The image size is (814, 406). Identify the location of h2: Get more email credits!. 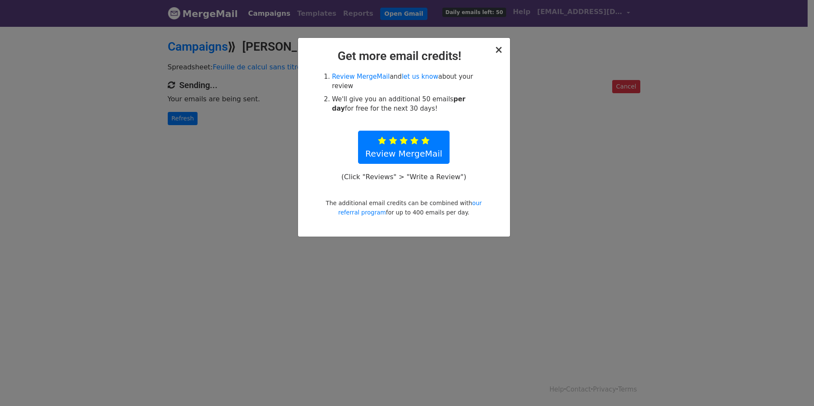
(404, 56).